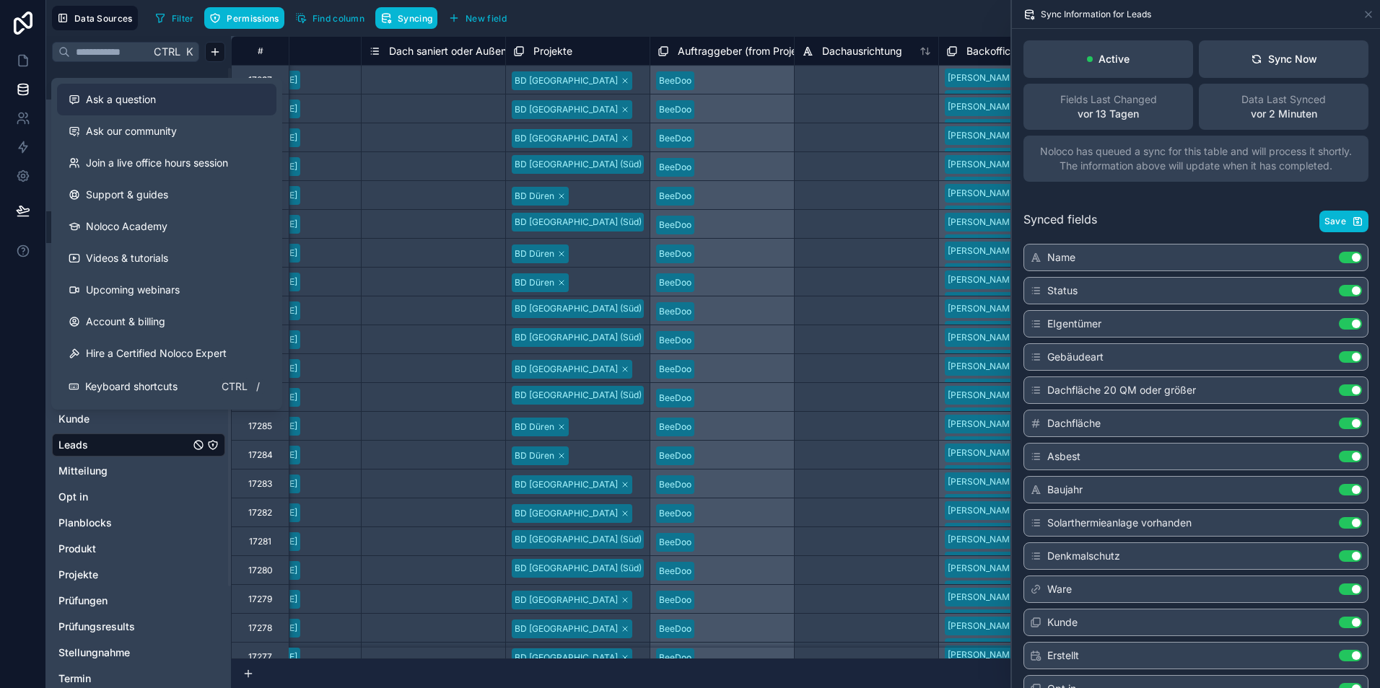 The height and width of the screenshot is (688, 1380). I want to click on a: Termin, so click(124, 679).